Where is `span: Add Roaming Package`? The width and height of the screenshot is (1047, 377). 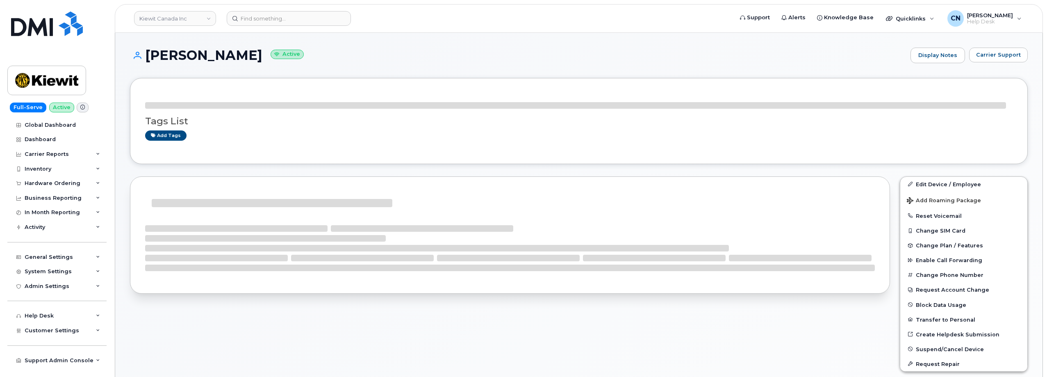 span: Add Roaming Package is located at coordinates (944, 201).